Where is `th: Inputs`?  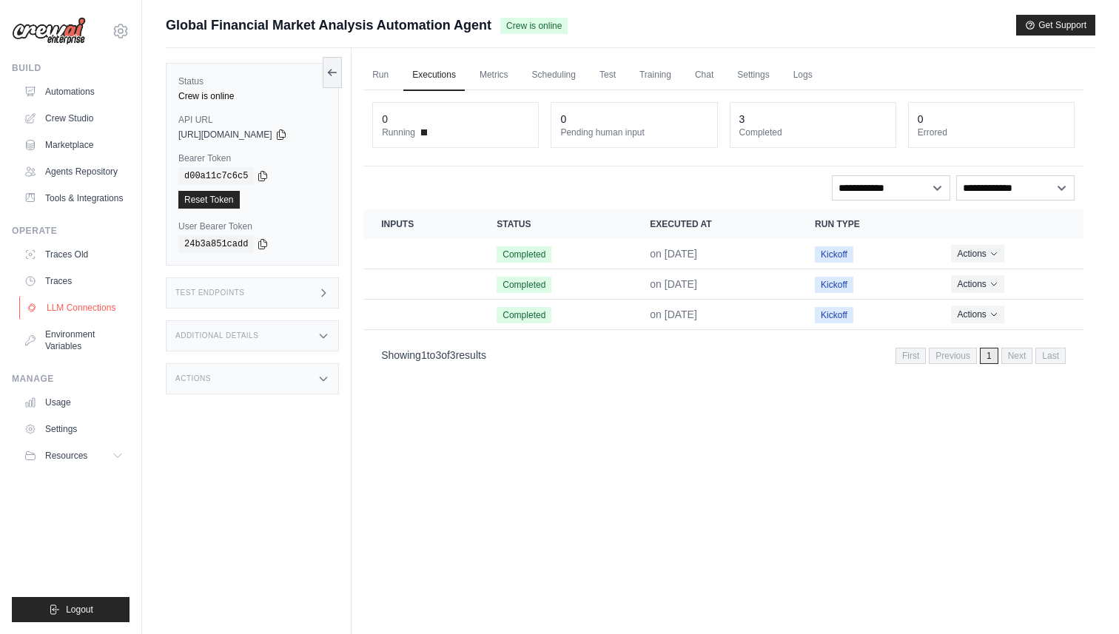
th: Inputs is located at coordinates (421, 224).